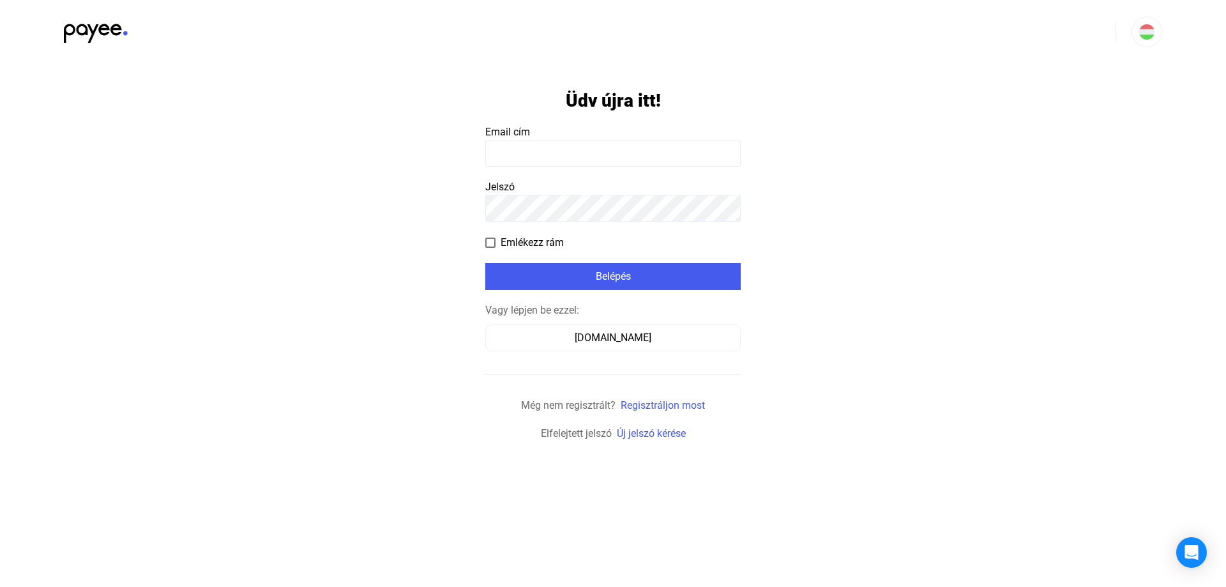  I want to click on span: Még nem regisztrált?, so click(568, 405).